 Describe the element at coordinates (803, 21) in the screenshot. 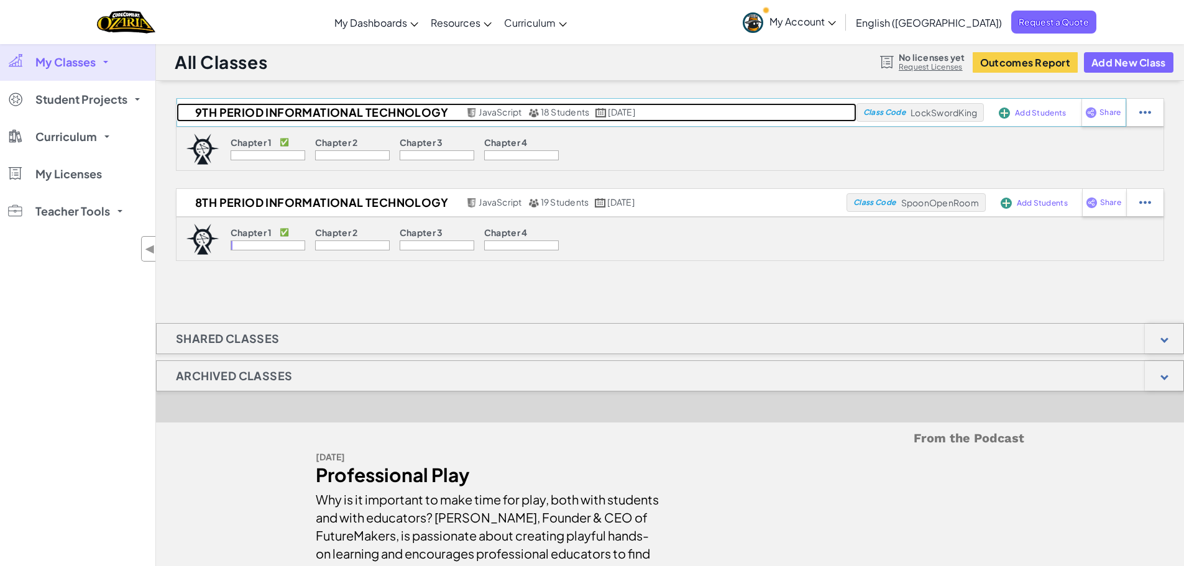

I see `span: My Account` at that location.